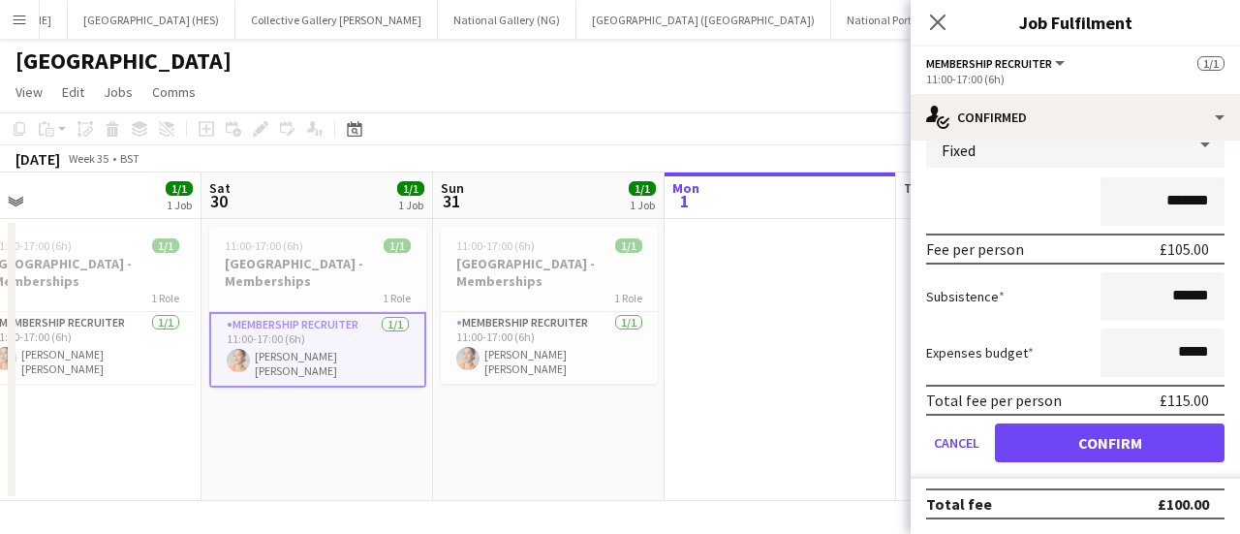  What do you see at coordinates (451, 201) in the screenshot?
I see `span: 31` at bounding box center [451, 201].